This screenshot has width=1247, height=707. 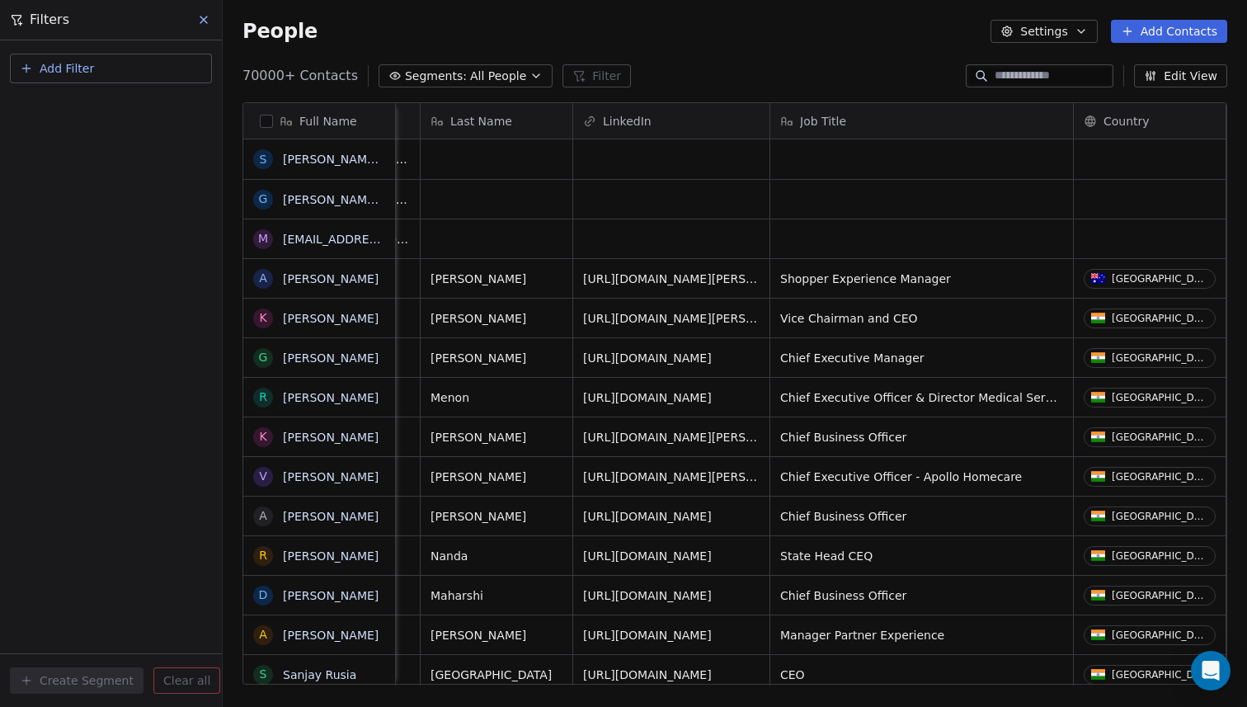 I want to click on button: Add Contacts, so click(x=1169, y=31).